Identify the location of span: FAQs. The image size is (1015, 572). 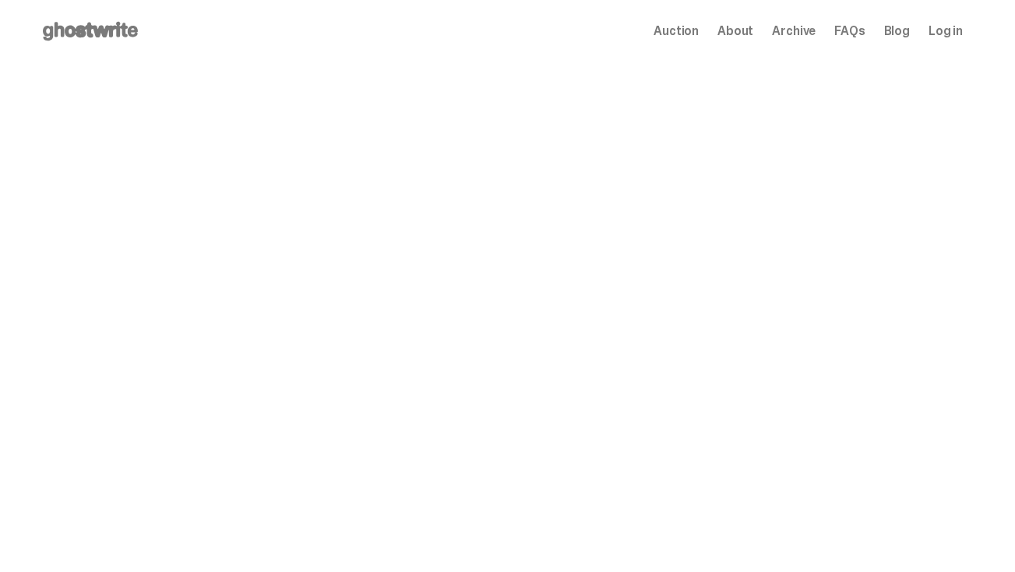
(849, 31).